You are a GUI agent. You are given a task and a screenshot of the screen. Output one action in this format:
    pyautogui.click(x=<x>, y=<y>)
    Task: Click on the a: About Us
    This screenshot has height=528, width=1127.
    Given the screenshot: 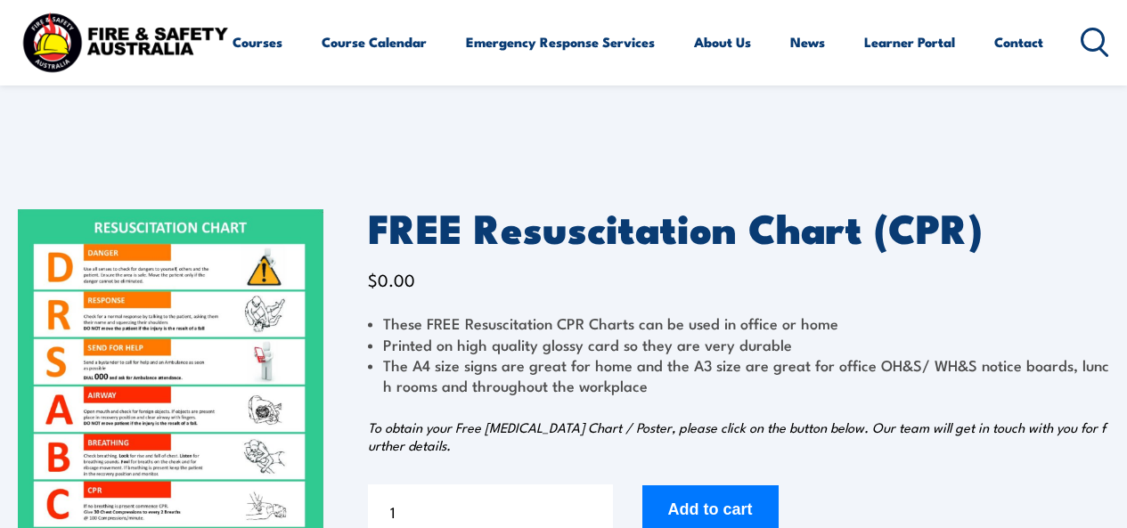 What is the action you would take?
    pyautogui.click(x=722, y=42)
    